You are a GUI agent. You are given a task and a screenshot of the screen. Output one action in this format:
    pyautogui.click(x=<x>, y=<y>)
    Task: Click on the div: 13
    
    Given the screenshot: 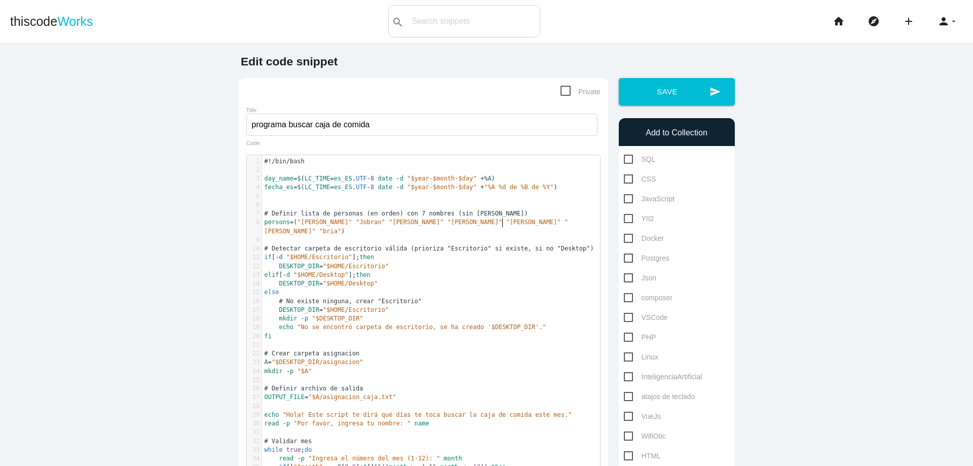 What is the action you would take?
    pyautogui.click(x=254, y=275)
    